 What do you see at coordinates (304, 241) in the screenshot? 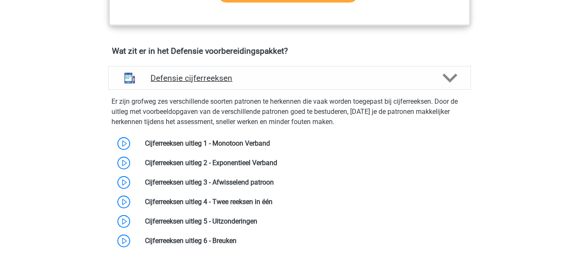
I see `div: Cijferreeksen uitleg 6 - Breuken` at bounding box center [304, 241].